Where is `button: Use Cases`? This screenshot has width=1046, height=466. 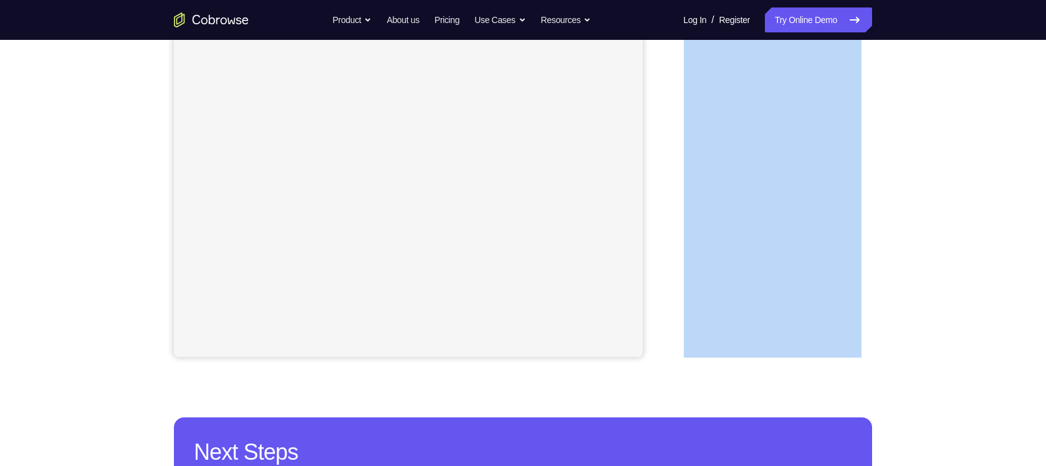
button: Use Cases is located at coordinates (500, 20).